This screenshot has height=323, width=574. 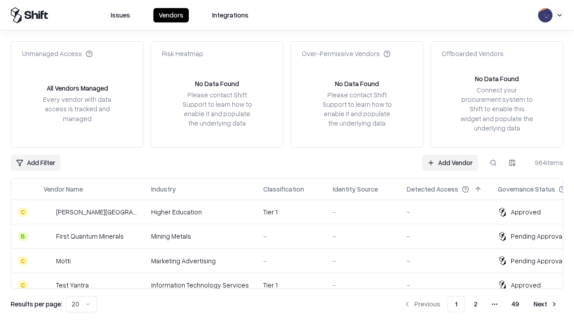 I want to click on div: Governance Status, so click(x=527, y=189).